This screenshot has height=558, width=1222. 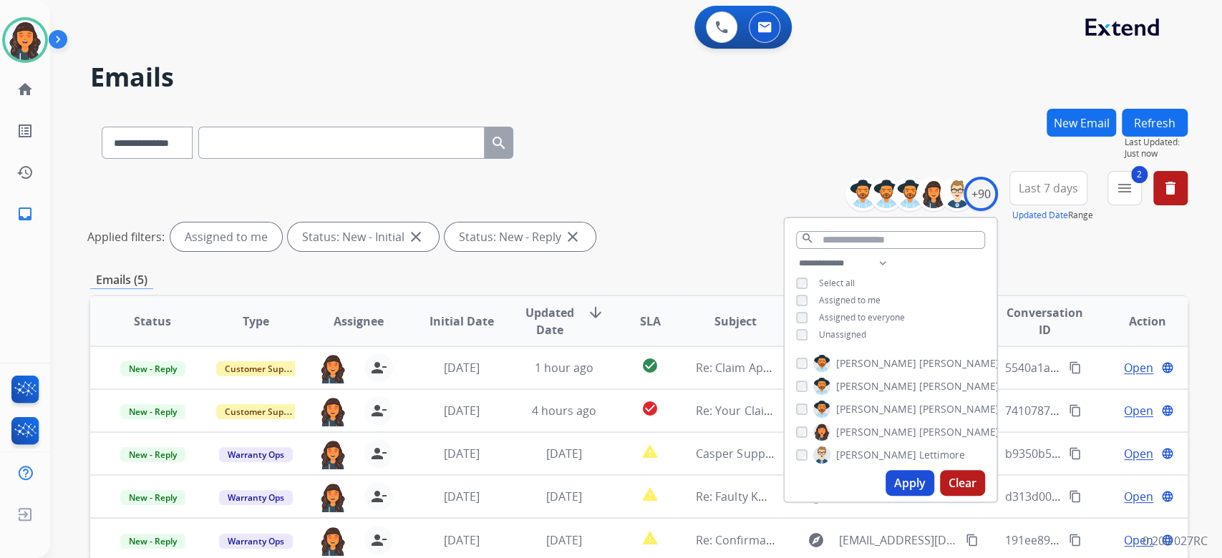 I want to click on button: Apply, so click(x=910, y=483).